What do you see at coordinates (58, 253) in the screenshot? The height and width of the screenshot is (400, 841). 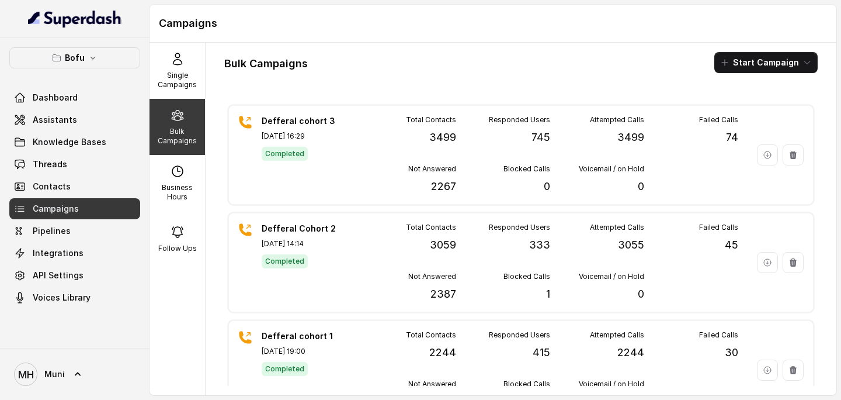 I see `span: Integrations` at bounding box center [58, 253].